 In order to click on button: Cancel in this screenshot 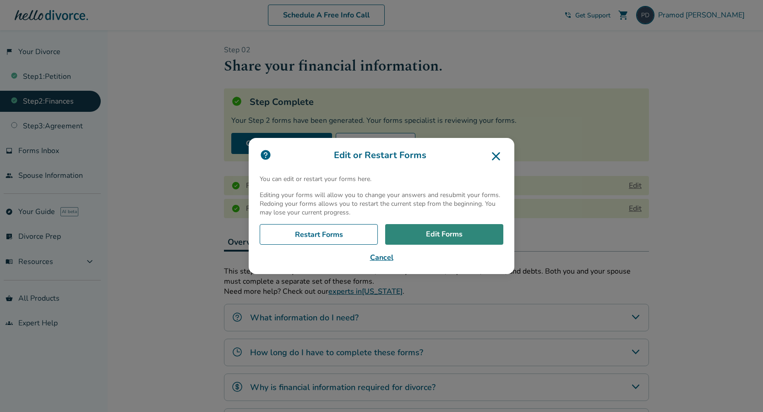, I will do `click(382, 257)`.